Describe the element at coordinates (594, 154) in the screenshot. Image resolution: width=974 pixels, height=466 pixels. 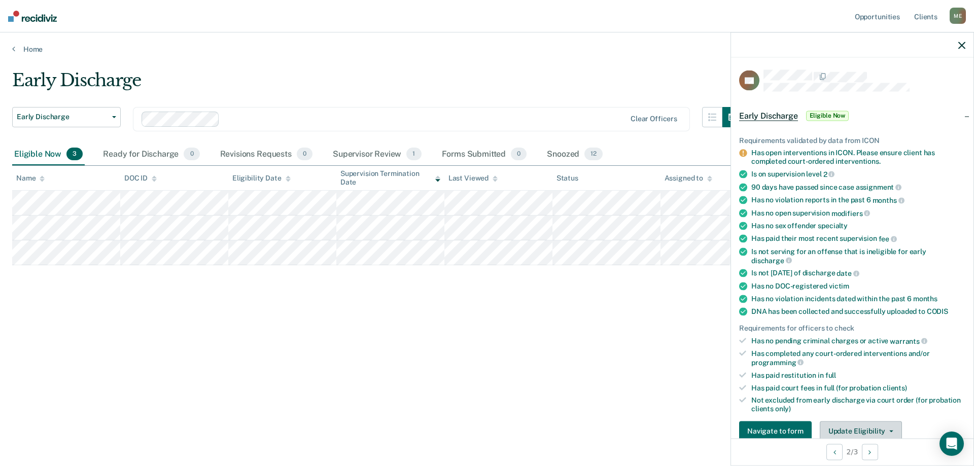
I see `span: 12` at that location.